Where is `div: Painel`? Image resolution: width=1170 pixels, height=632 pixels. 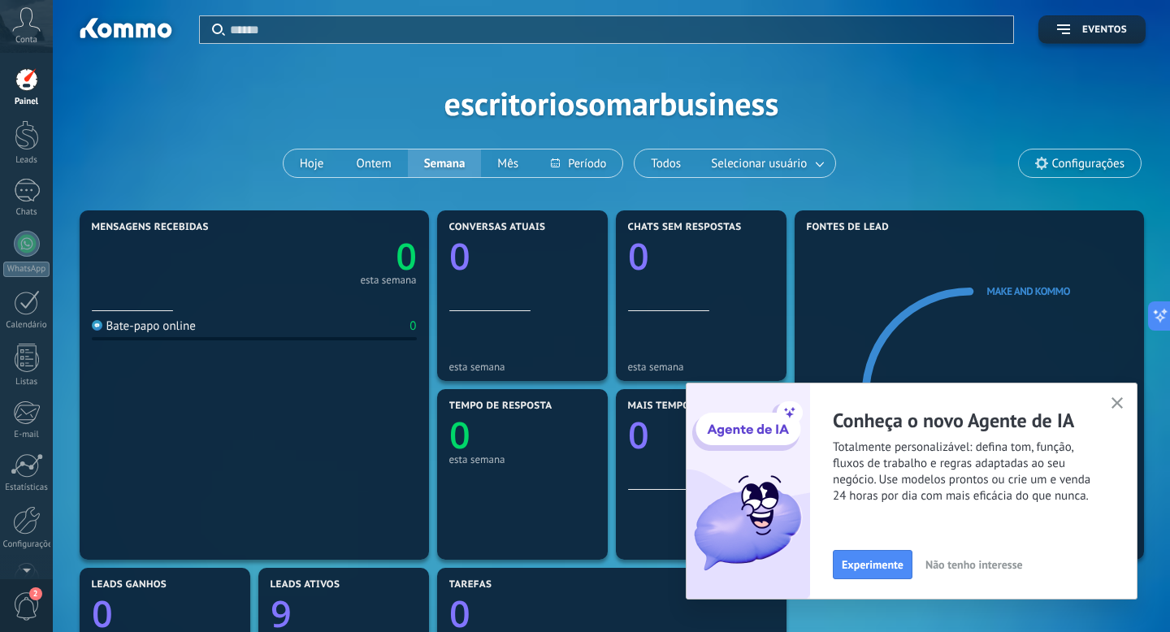 div: Painel is located at coordinates (27, 102).